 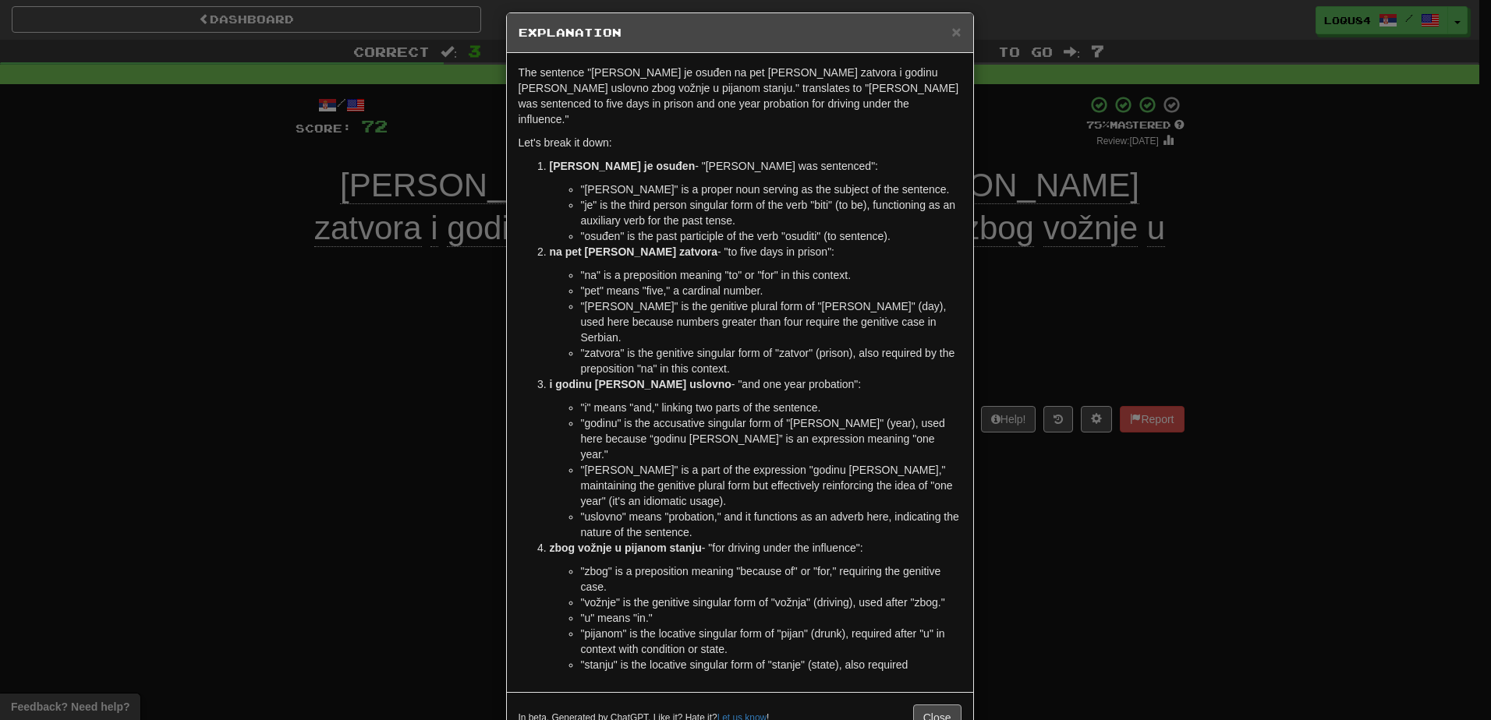 I want to click on li: "osuđen" is the past participle of the verb "osuditi" (to sentence)., so click(x=771, y=236).